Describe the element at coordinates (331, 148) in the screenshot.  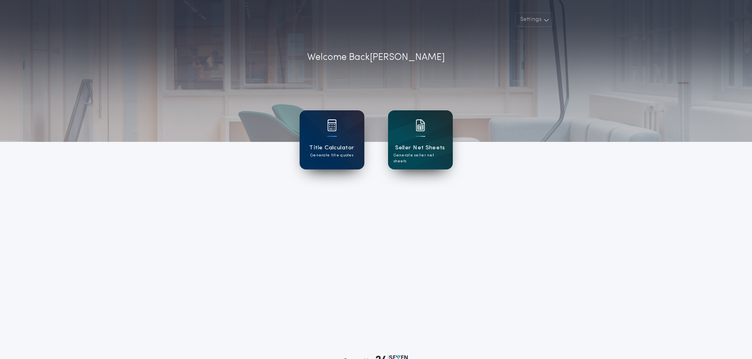
I see `h1: Title Calculator` at that location.